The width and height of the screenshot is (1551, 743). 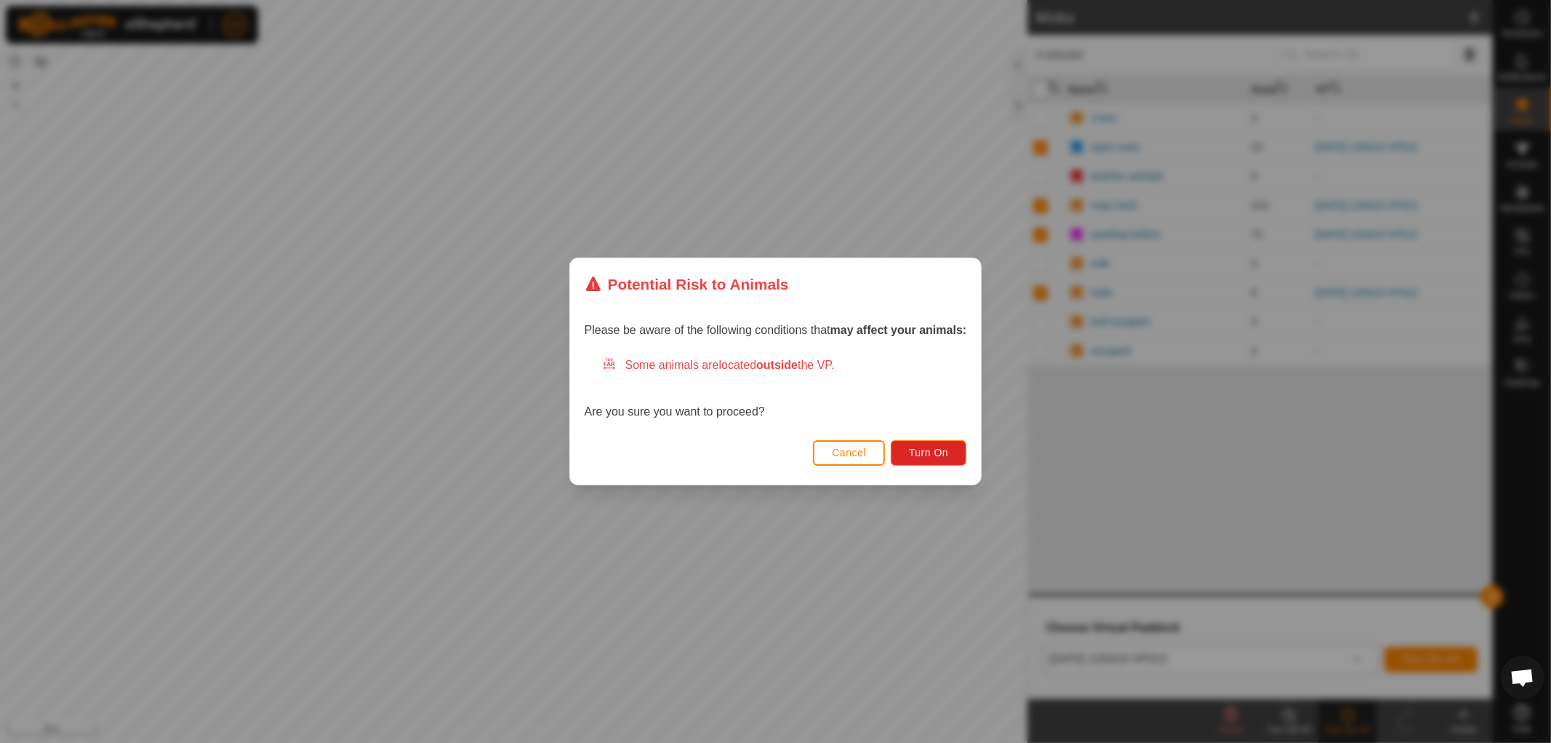 I want to click on span: Turn On, so click(x=929, y=452).